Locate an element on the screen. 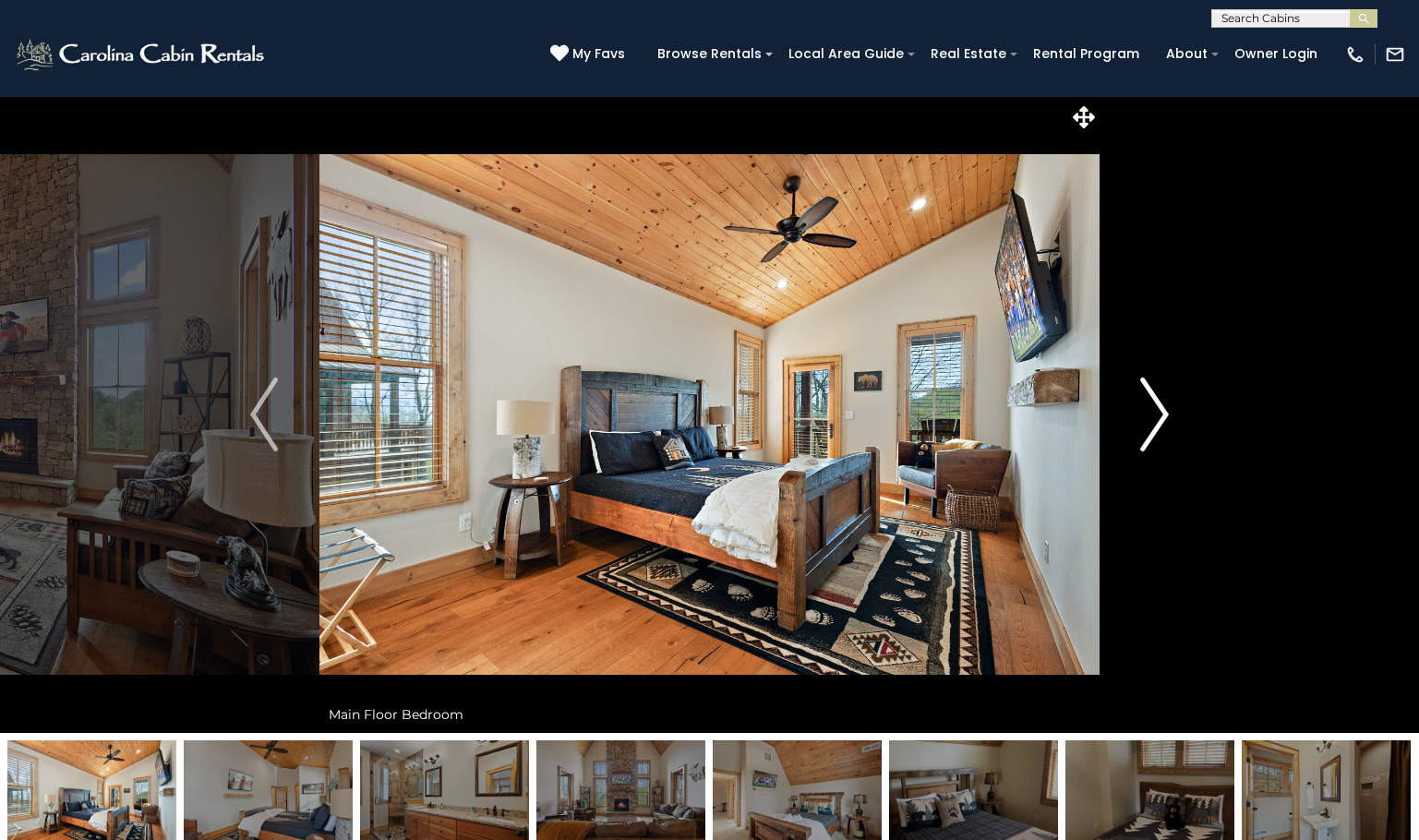 The height and width of the screenshot is (840, 1419). img: mail-regular-white.png is located at coordinates (1395, 54).